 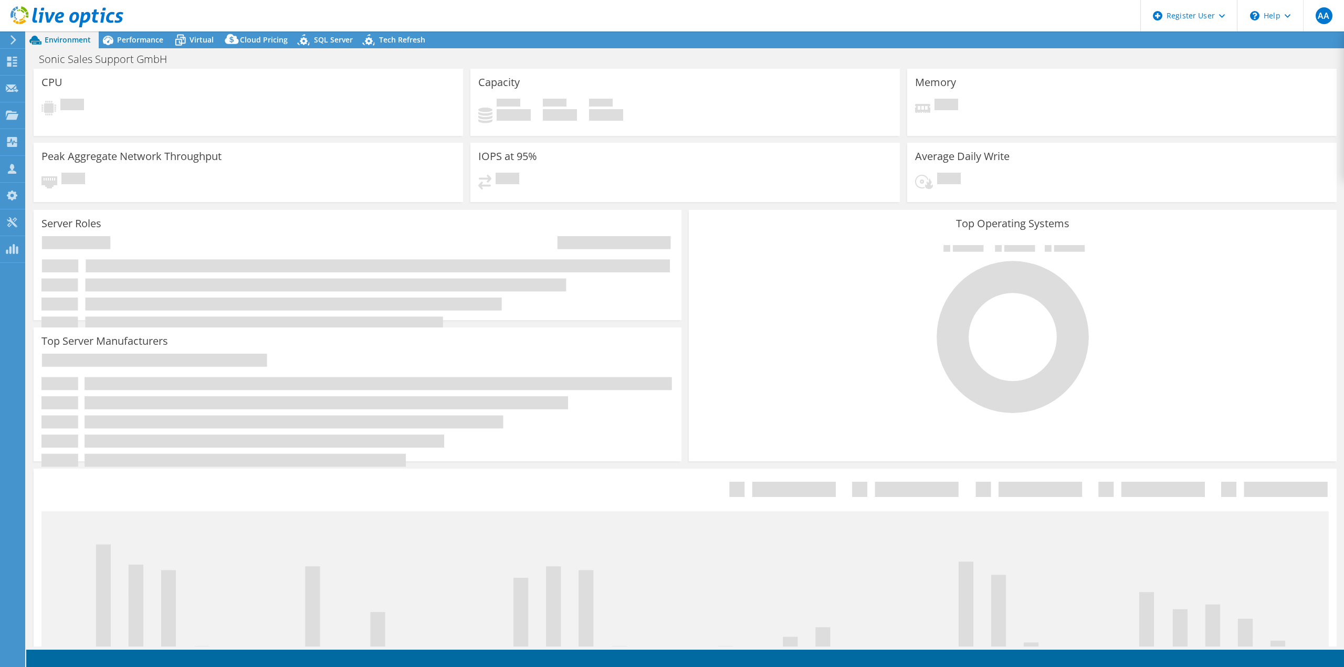 What do you see at coordinates (936, 82) in the screenshot?
I see `h3: Memory` at bounding box center [936, 82].